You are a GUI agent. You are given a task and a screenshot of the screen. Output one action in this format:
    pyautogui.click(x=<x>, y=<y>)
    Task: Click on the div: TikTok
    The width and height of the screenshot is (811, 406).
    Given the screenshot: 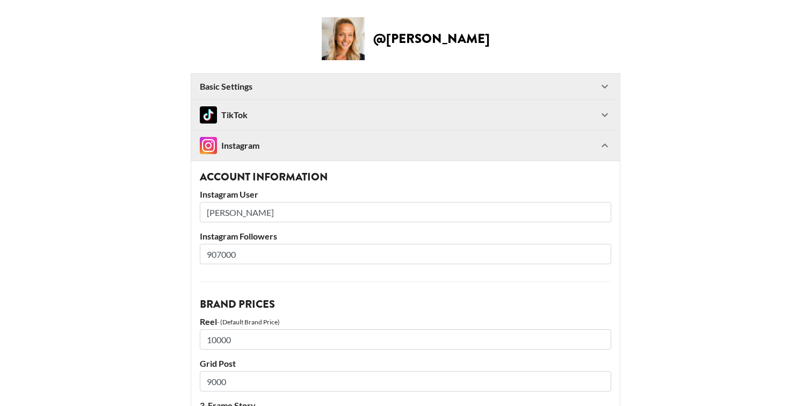 What is the action you would take?
    pyautogui.click(x=223, y=115)
    